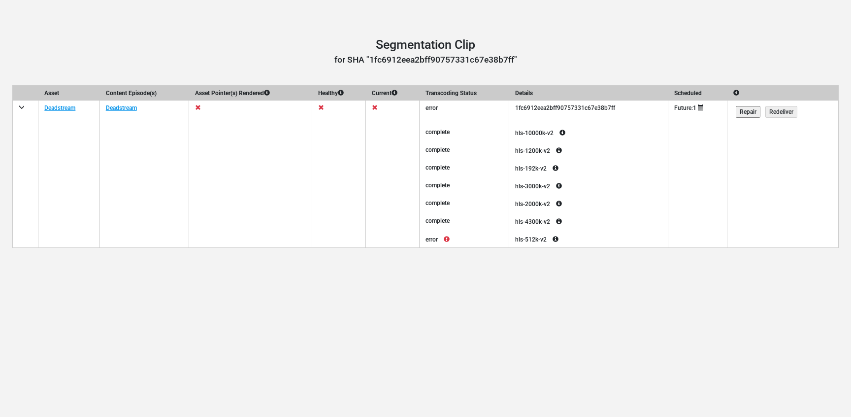 The height and width of the screenshot is (417, 851). I want to click on th: Details, so click(588, 93).